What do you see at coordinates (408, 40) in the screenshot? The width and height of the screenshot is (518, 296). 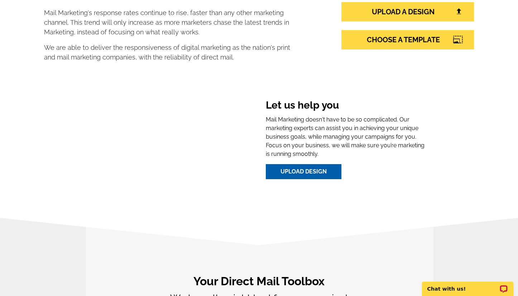 I see `a: CHOOSE A TEMPLATE` at bounding box center [408, 40].